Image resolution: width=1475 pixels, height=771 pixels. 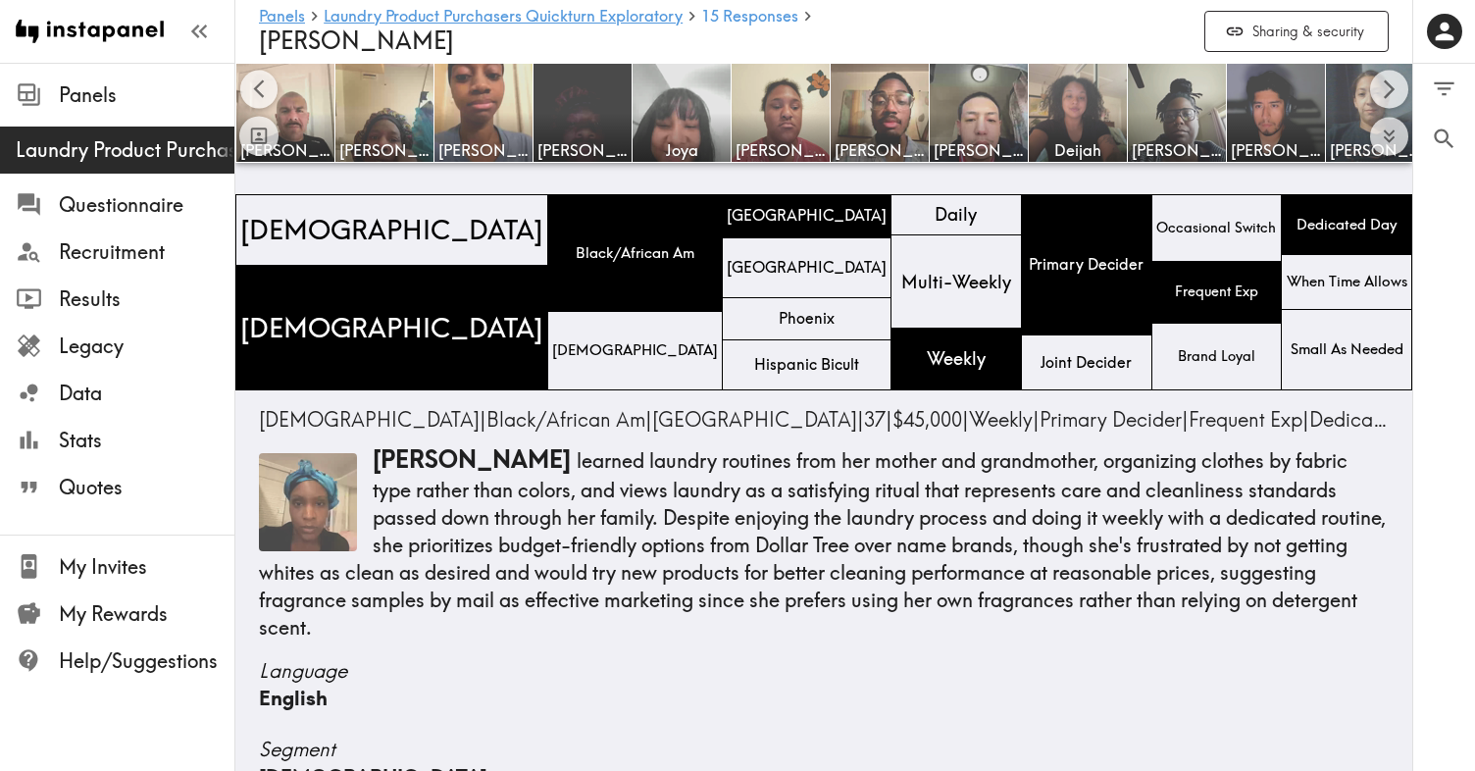 I want to click on p: learned laundry routines from her mother and grandmother, organizing clothes by fabric type rathe..., so click(x=824, y=542).